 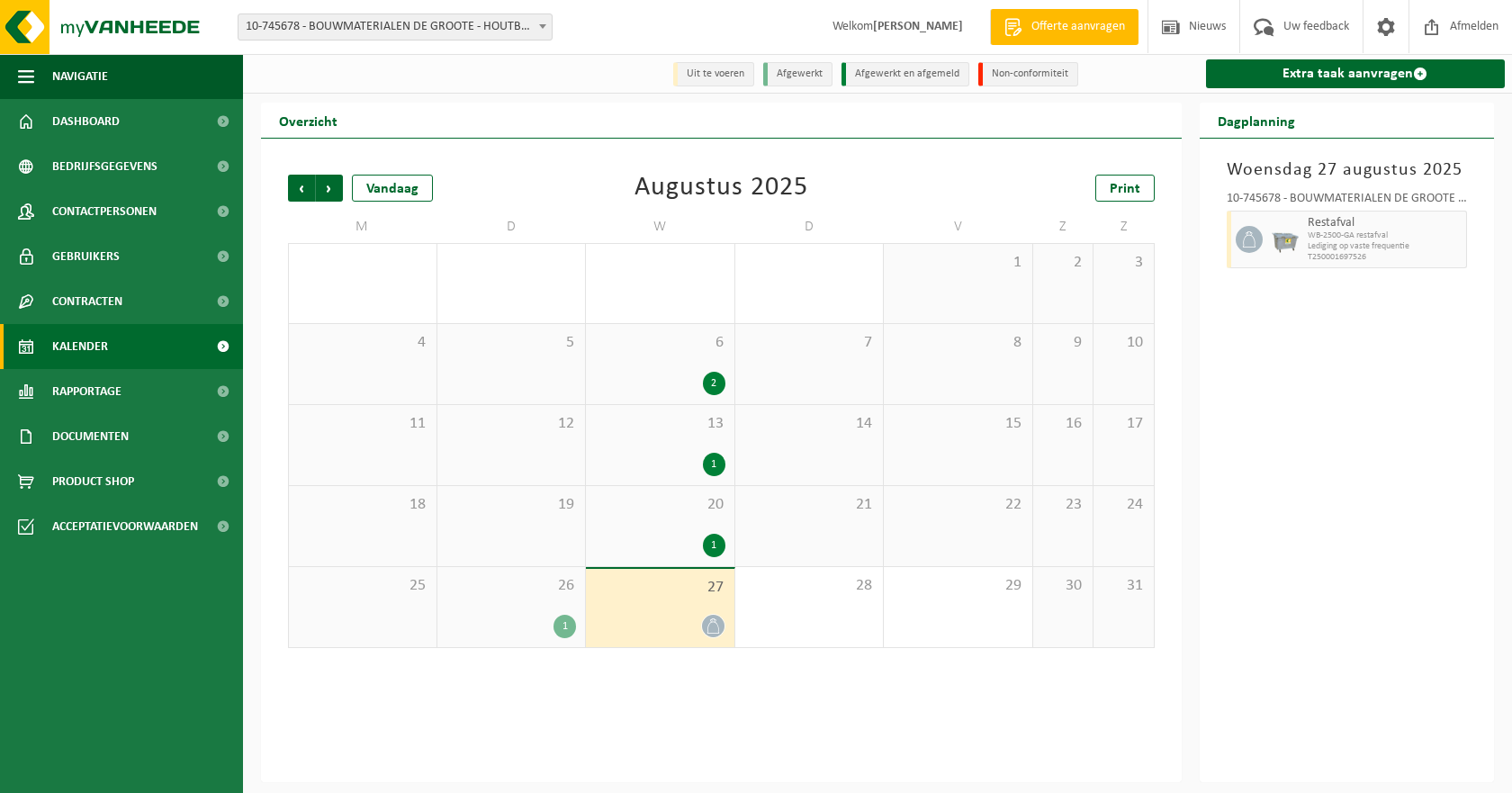 I want to click on span: Restafval, so click(x=1385, y=223).